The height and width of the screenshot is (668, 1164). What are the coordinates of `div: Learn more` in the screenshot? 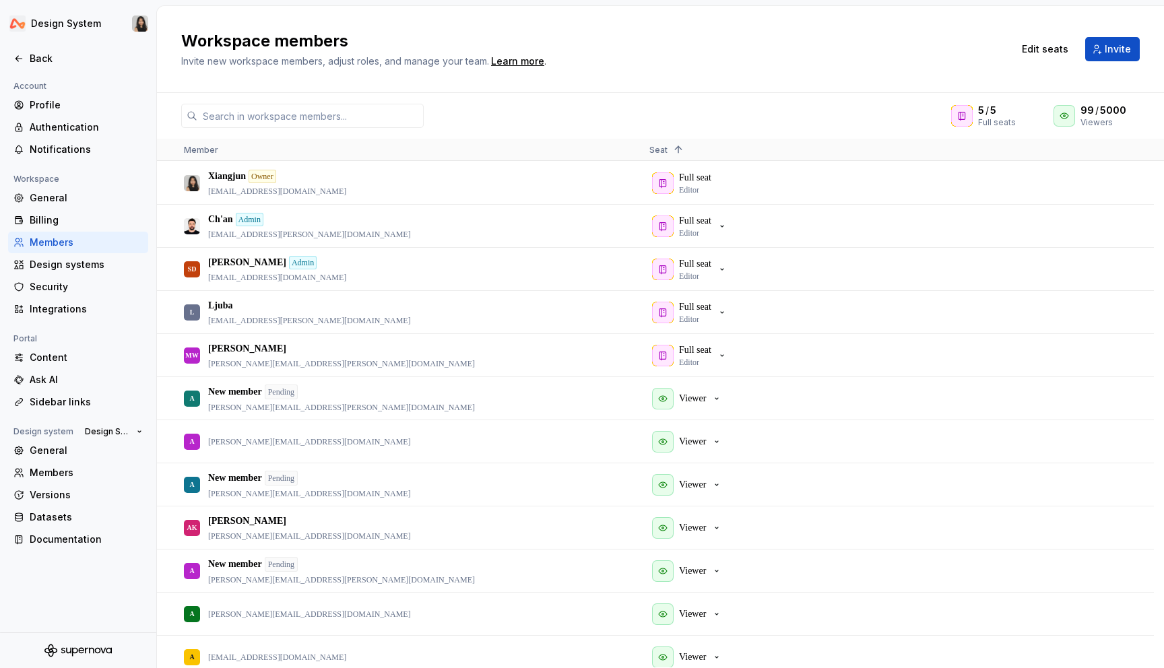 It's located at (518, 61).